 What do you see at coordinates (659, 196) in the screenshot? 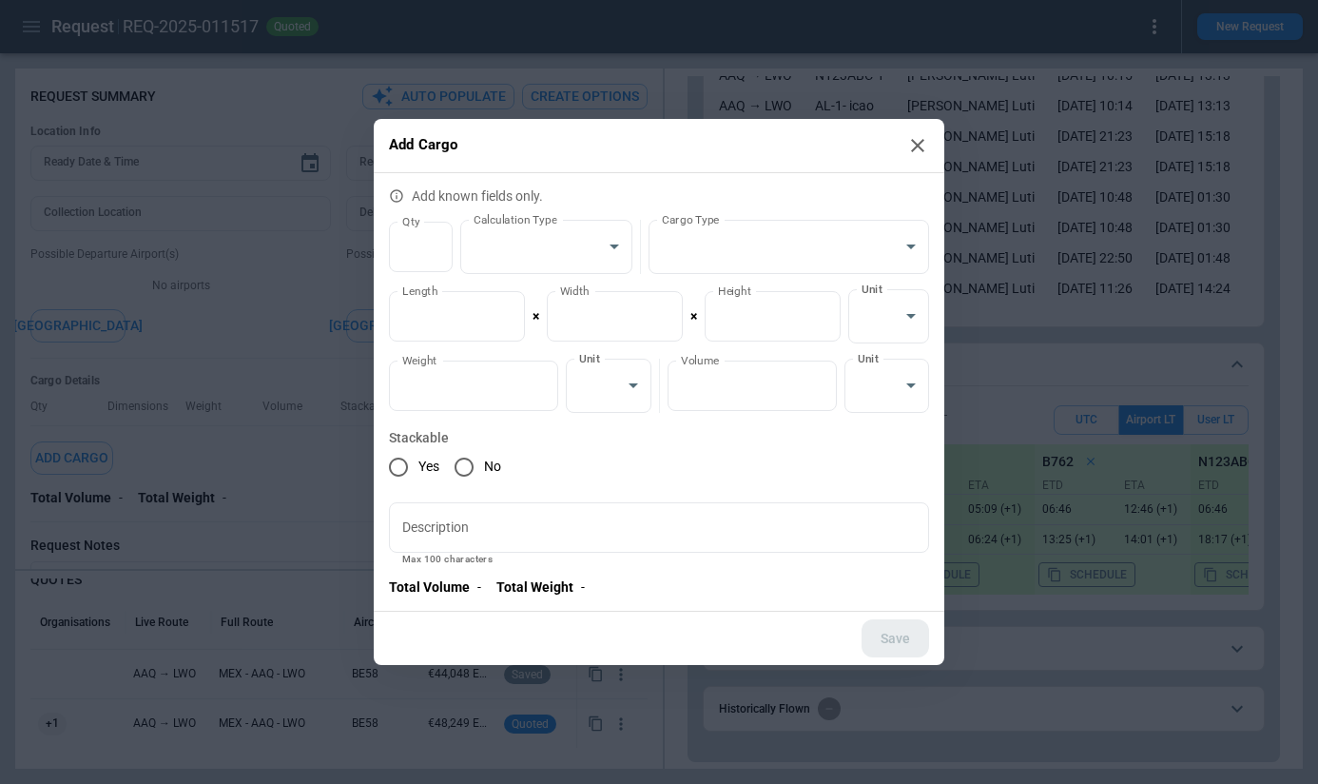
I see `p: Add known fields only.` at bounding box center [659, 196].